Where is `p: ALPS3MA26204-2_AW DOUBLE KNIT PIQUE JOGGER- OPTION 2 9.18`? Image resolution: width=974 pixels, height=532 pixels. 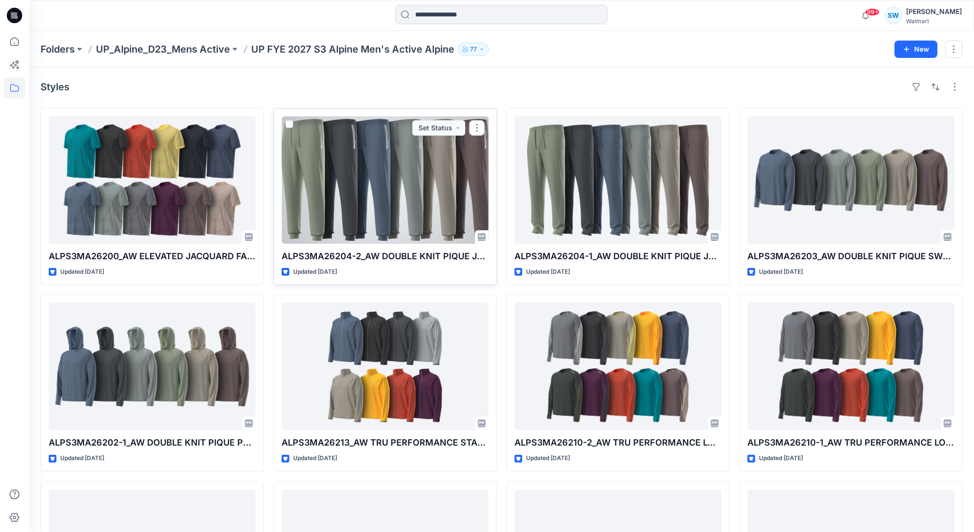
p: ALPS3MA26204-2_AW DOUBLE KNIT PIQUE JOGGER- OPTION 2 9.18 is located at coordinates (385, 256).